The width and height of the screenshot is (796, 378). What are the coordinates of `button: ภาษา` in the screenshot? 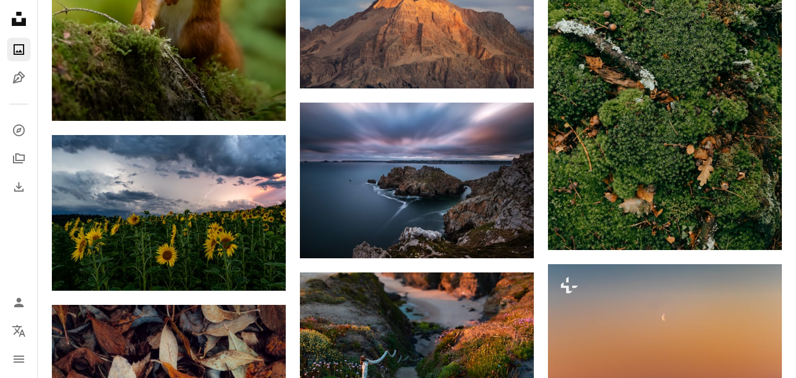 It's located at (19, 331).